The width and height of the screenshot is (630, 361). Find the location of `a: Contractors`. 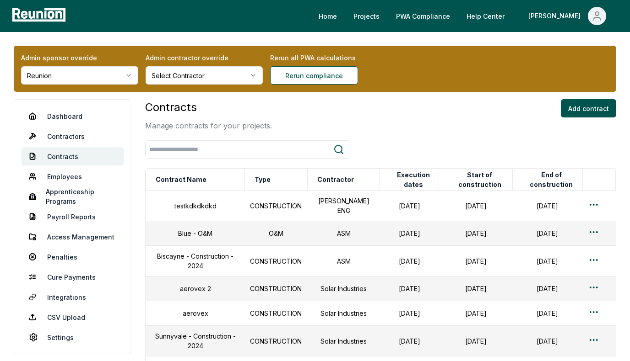

a: Contractors is located at coordinates (72, 136).